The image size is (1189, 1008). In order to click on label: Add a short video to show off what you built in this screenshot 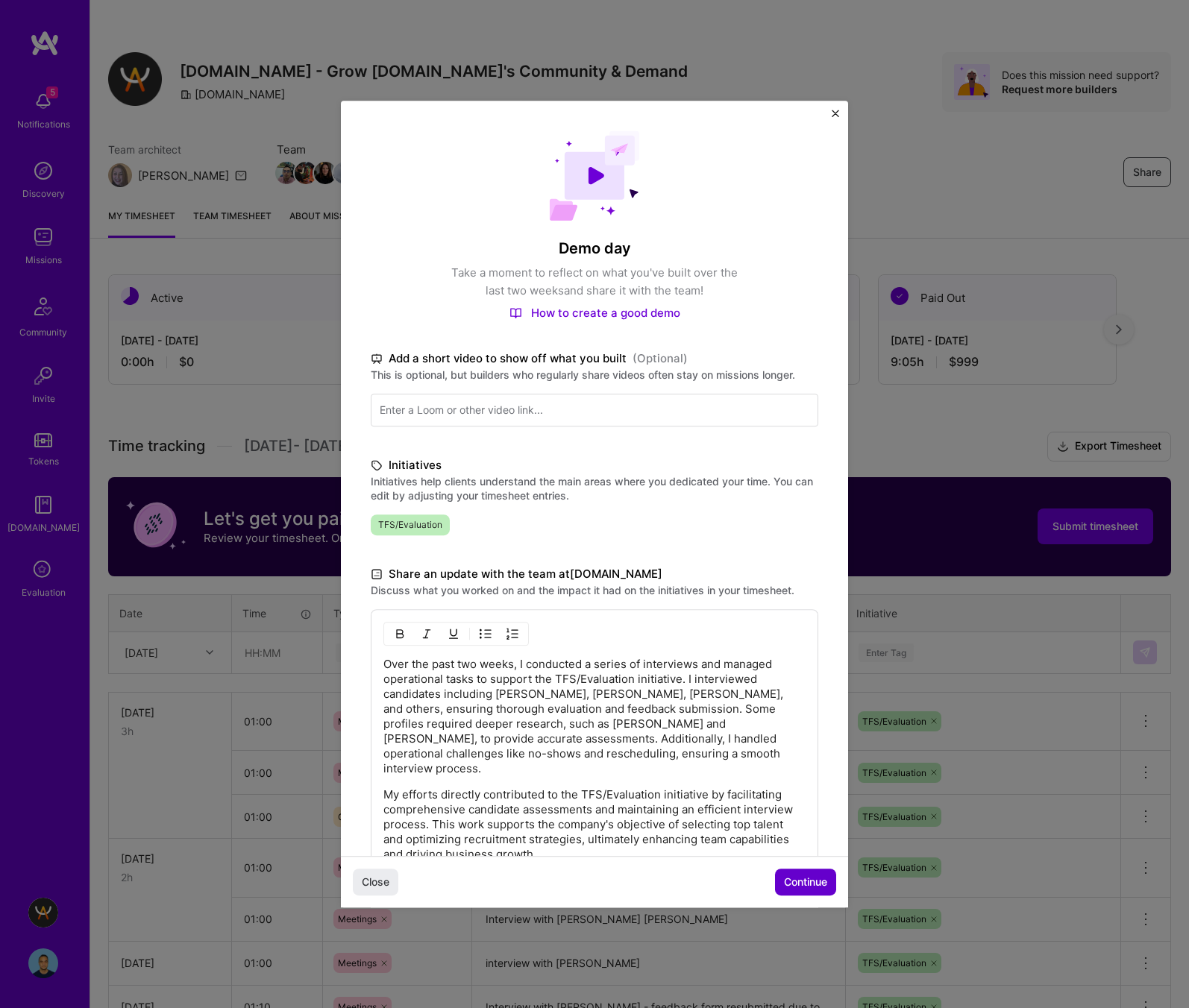, I will do `click(595, 359)`.